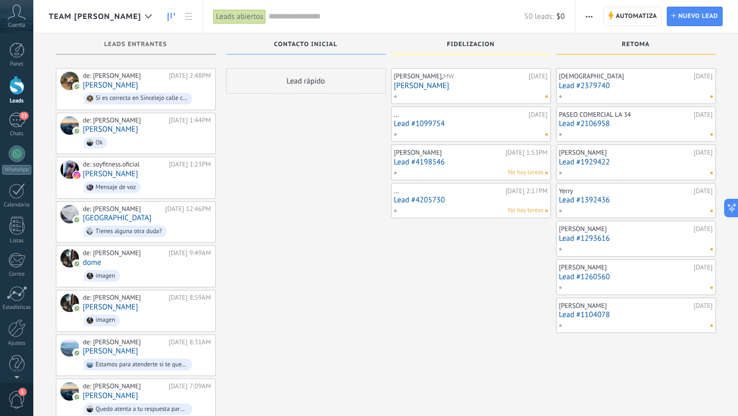 The height and width of the screenshot is (416, 738). What do you see at coordinates (239, 16) in the screenshot?
I see `div: Leads abiertos` at bounding box center [239, 16].